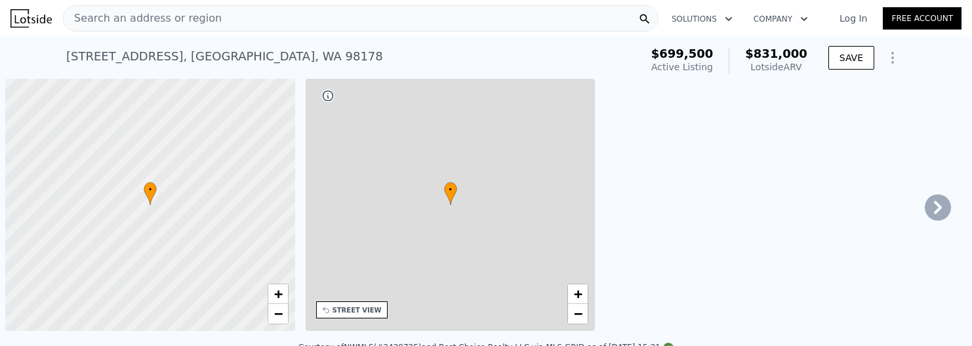 Image resolution: width=972 pixels, height=346 pixels. I want to click on button: Company, so click(780, 19).